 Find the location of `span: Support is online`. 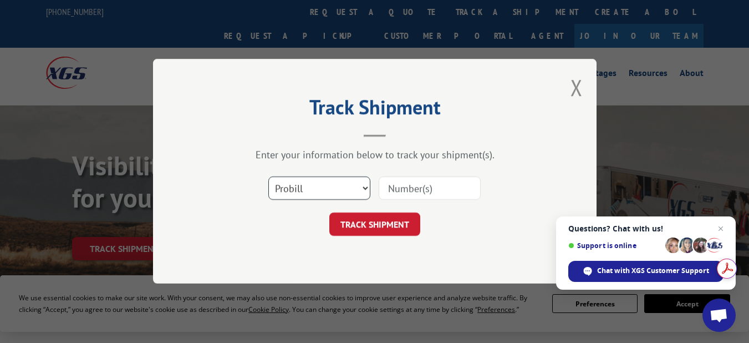

span: Support is online is located at coordinates (615, 245).